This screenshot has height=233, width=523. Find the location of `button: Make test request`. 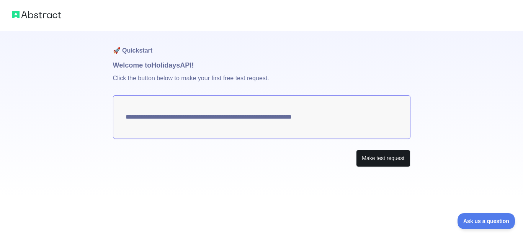

button: Make test request is located at coordinates (383, 158).